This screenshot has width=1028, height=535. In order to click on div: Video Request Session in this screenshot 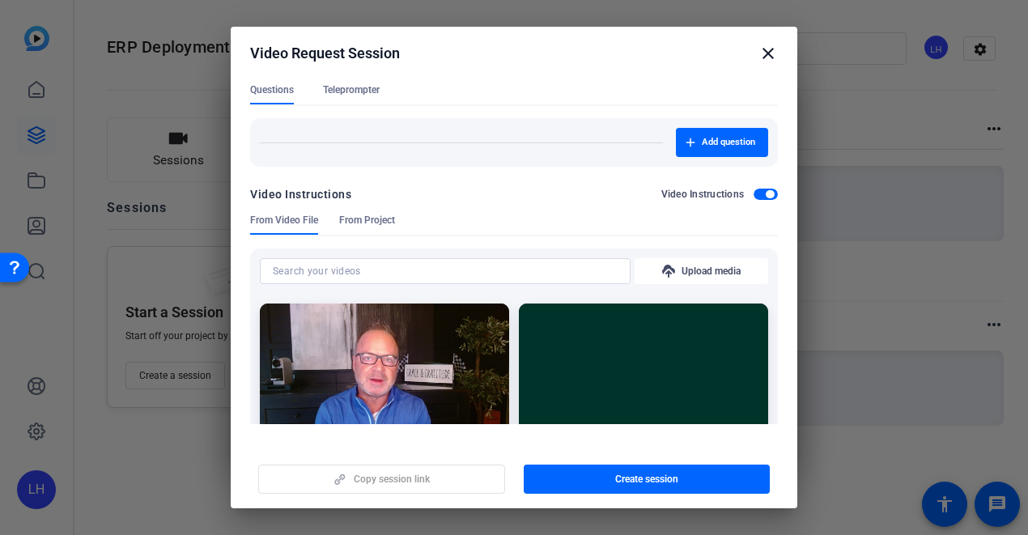, I will do `click(514, 53)`.